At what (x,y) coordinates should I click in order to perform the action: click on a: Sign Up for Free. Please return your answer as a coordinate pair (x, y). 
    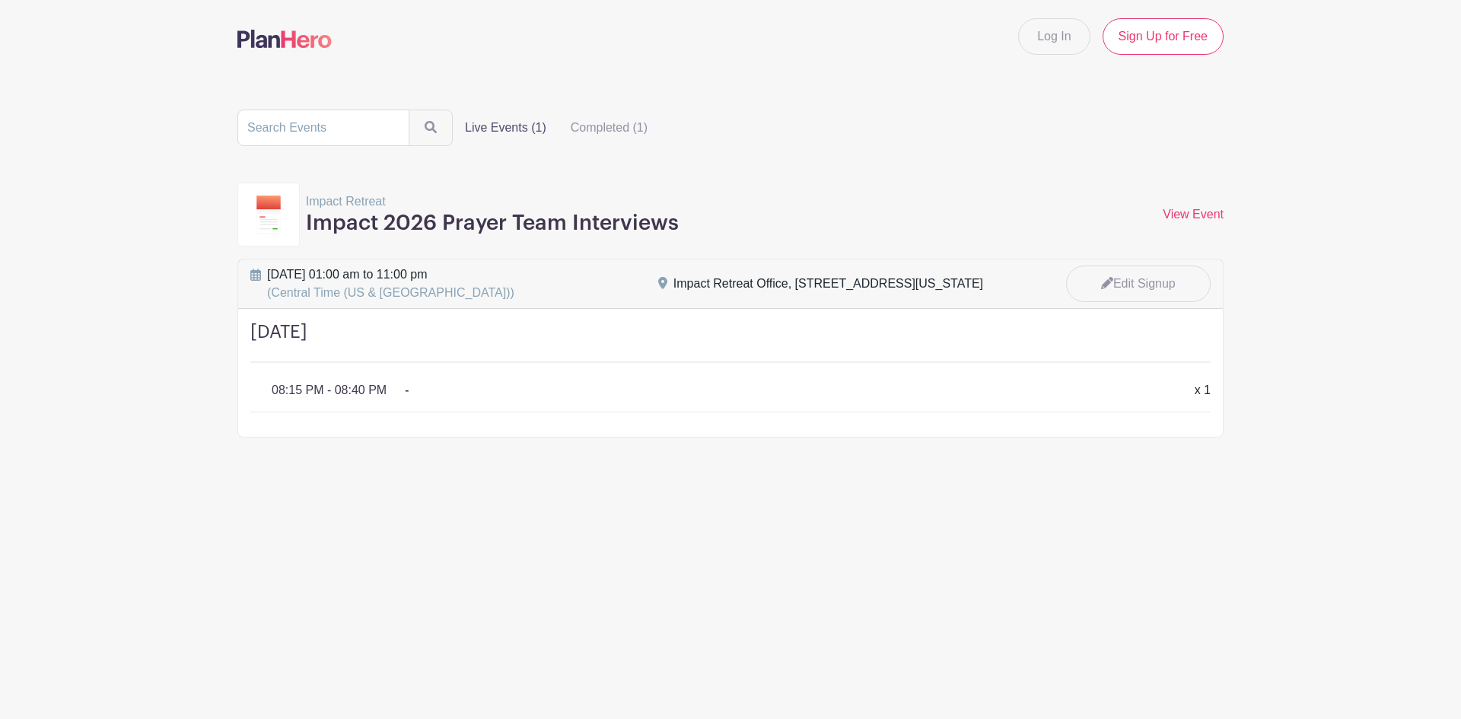
    Looking at the image, I should click on (1162, 37).